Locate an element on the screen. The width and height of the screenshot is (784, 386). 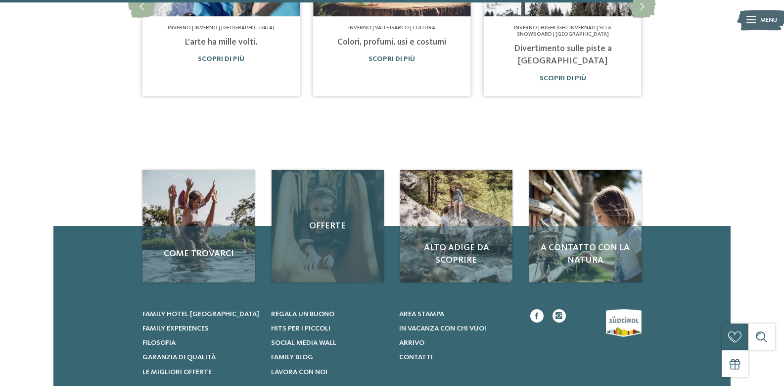
span: Alto Adige da scoprire is located at coordinates (456, 254).